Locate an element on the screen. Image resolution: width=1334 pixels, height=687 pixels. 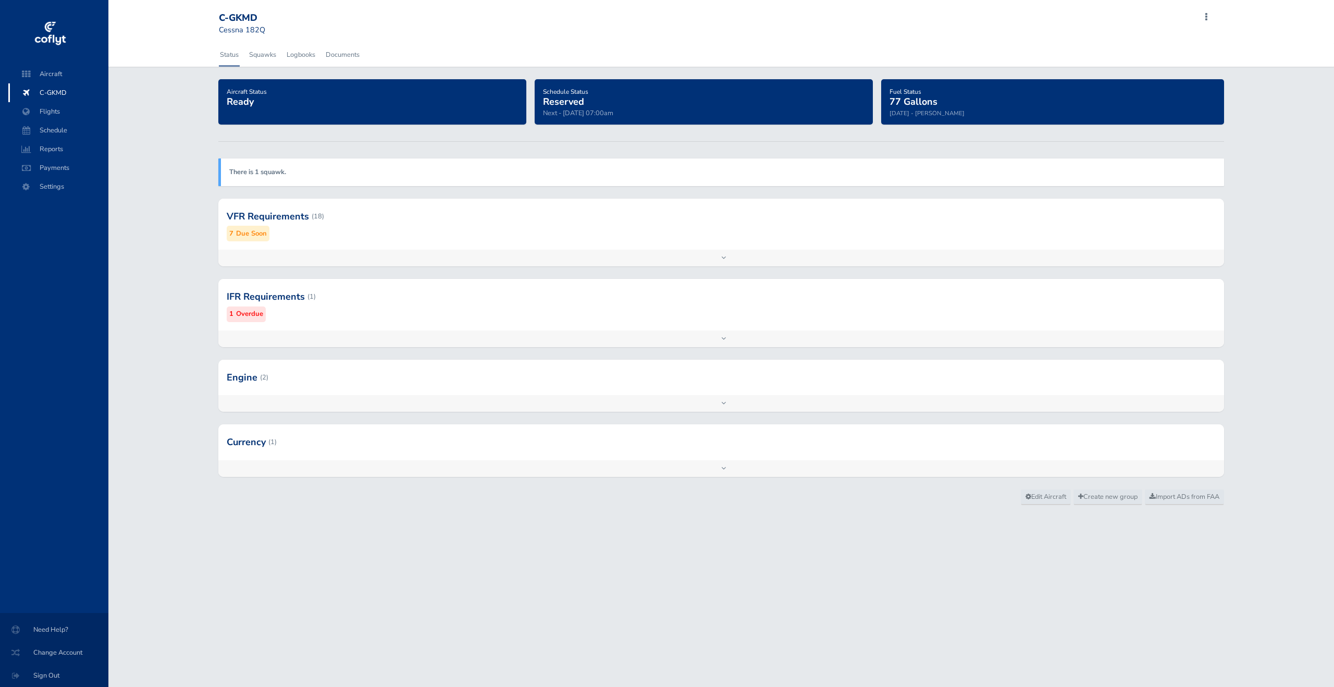
span: Reports is located at coordinates (58, 149).